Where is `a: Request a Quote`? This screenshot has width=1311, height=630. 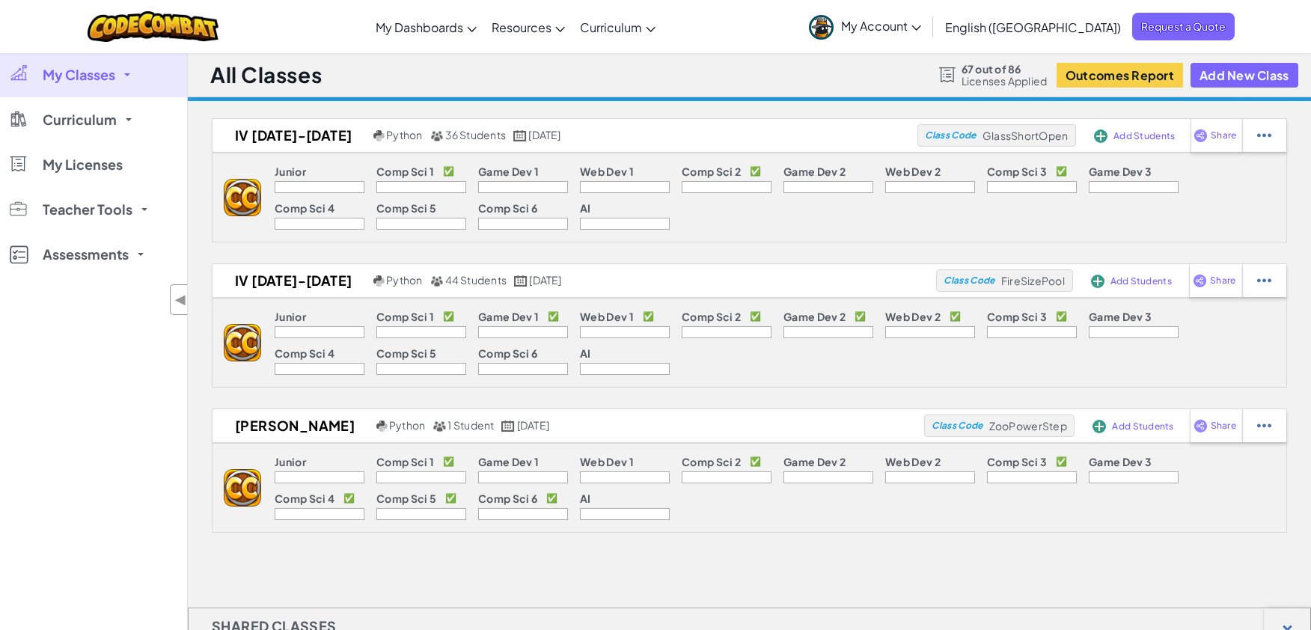
a: Request a Quote is located at coordinates (1183, 26).